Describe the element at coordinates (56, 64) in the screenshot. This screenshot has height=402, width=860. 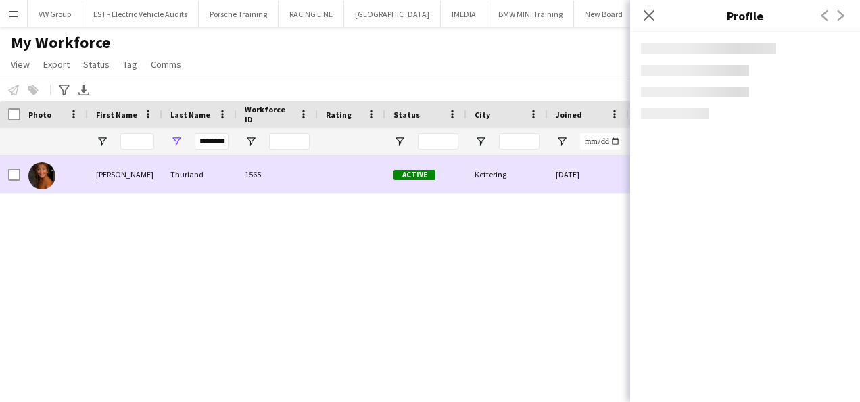
I see `a: Export` at that location.